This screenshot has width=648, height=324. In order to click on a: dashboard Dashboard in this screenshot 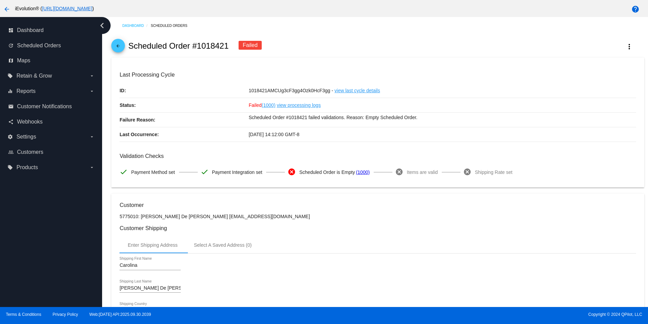, I will do `click(51, 30)`.